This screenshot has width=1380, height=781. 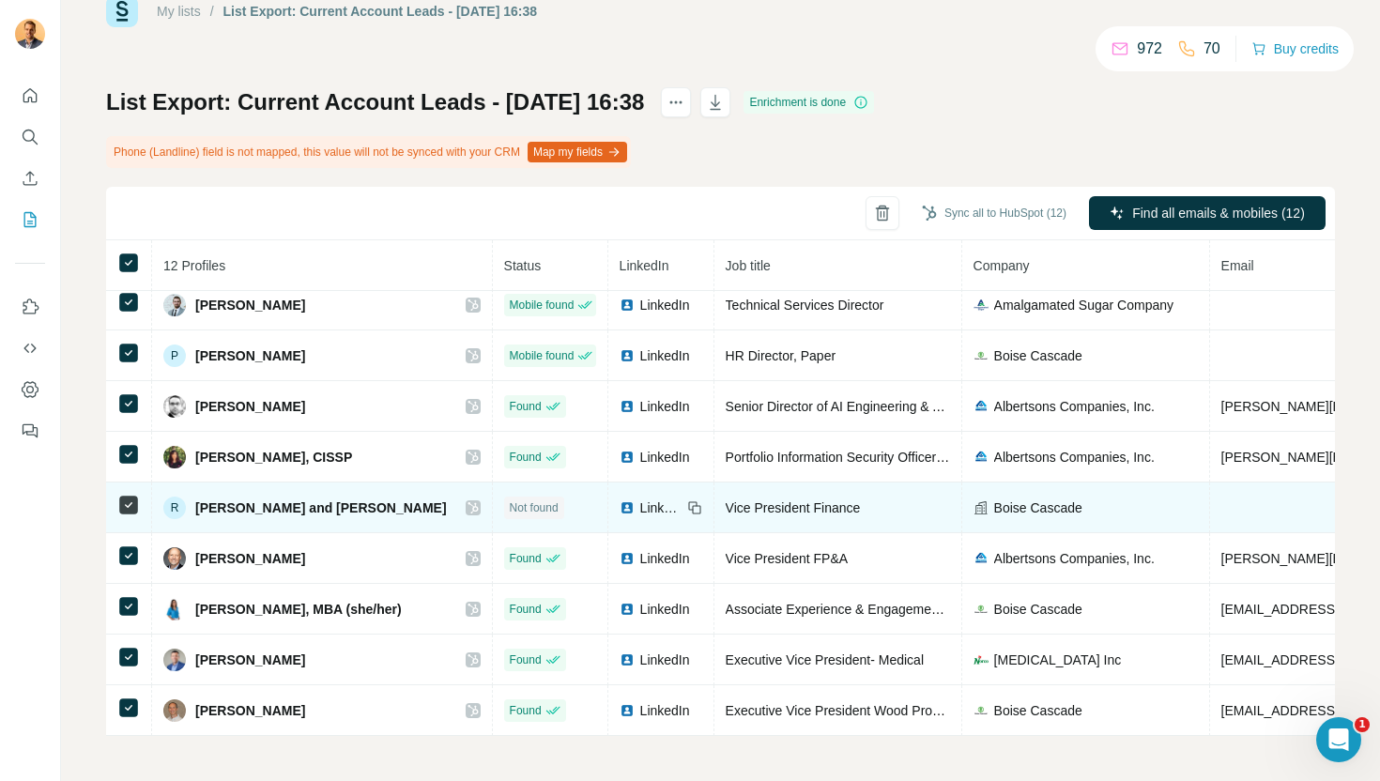 I want to click on span: Senior Director of AI Engineering & AI Center of Excellence, so click(x=897, y=406).